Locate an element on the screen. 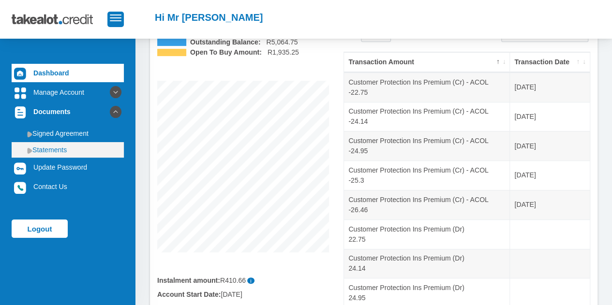 This screenshot has height=305, width=612. td: Customer Protection Ins Premium (Dr) 22.75 is located at coordinates (427, 234).